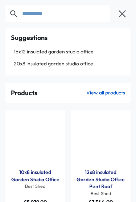  Describe the element at coordinates (68, 64) in the screenshot. I see `a: 20x8 insulated garden studio office` at that location.